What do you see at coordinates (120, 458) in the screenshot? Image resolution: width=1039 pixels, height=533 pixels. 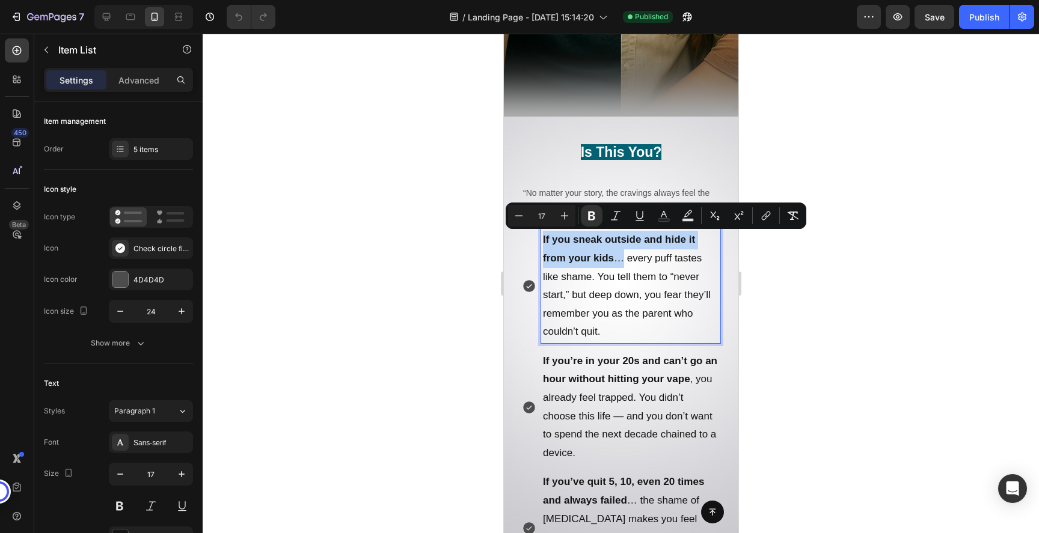 I see `strong: If you’ve quit 5, 10, even 20 times and always failed` at bounding box center [120, 458].